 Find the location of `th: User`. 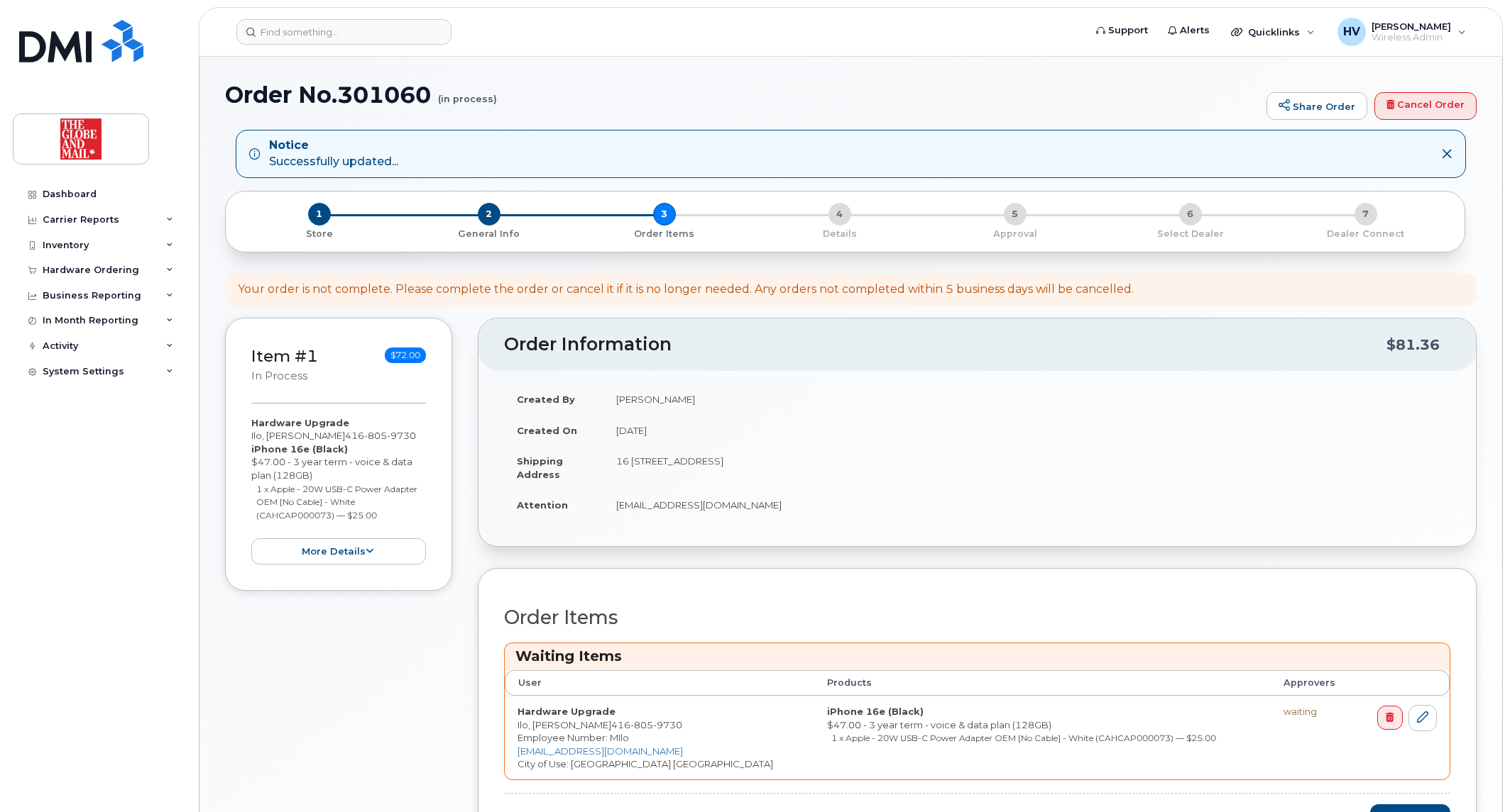

th: User is located at coordinates (660, 683).